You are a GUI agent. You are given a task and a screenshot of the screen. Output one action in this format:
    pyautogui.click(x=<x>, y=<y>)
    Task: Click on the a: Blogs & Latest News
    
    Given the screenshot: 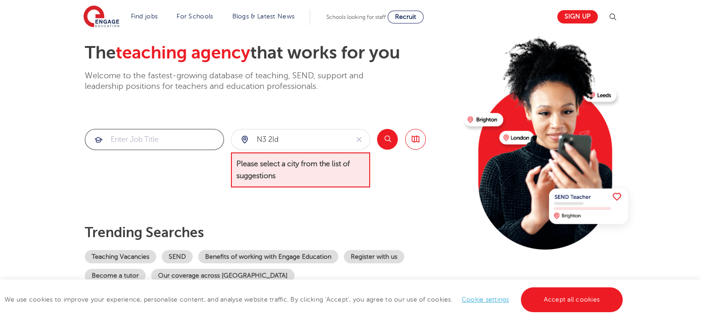 What is the action you would take?
    pyautogui.click(x=264, y=16)
    